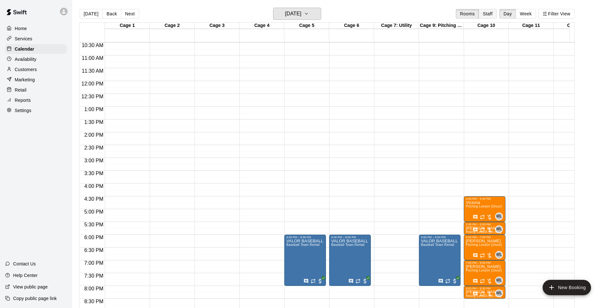 The height and width of the screenshot is (308, 608). I want to click on button: Rooms, so click(467, 14).